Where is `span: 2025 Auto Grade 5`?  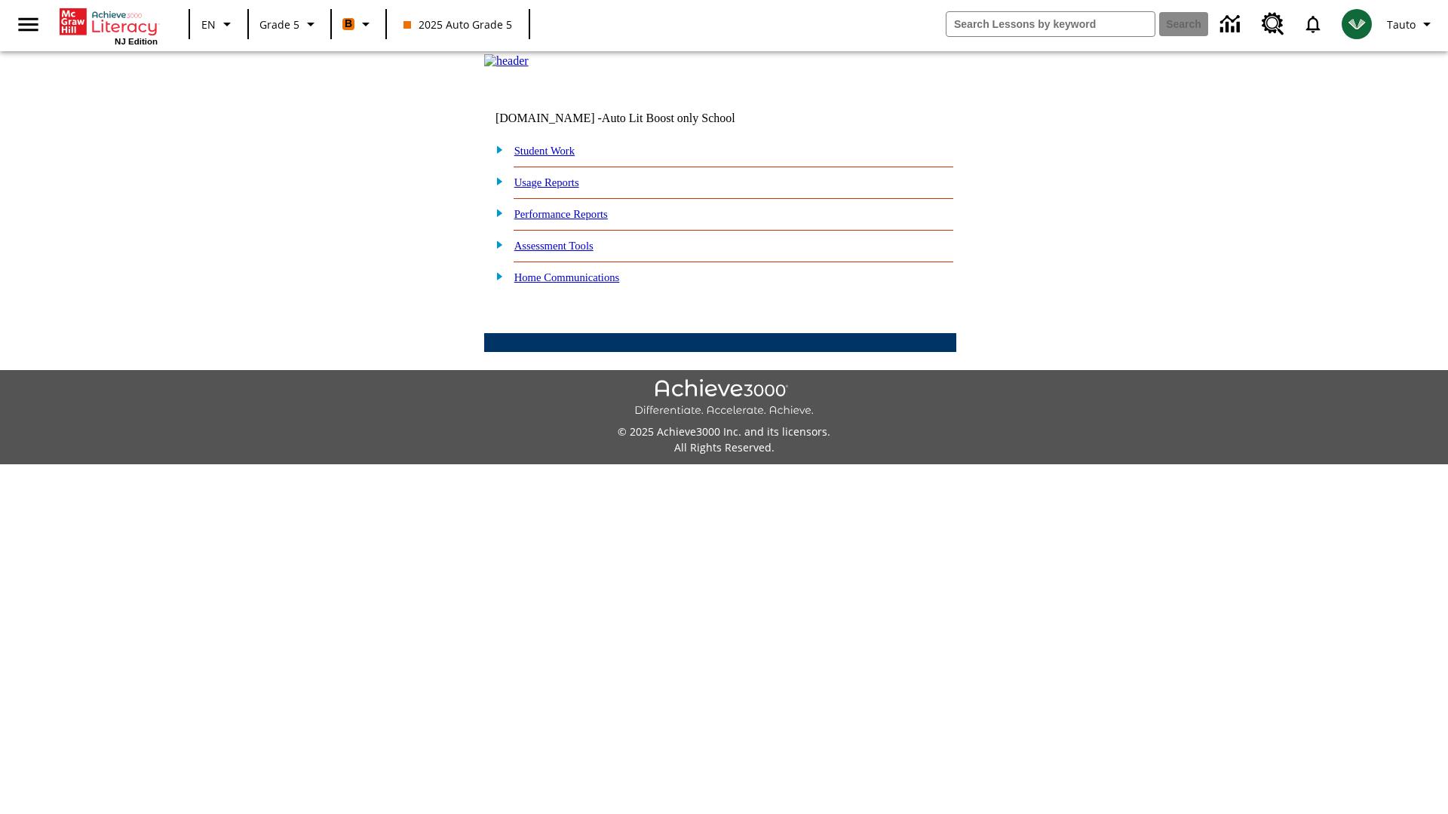
span: 2025 Auto Grade 5 is located at coordinates (458, 24).